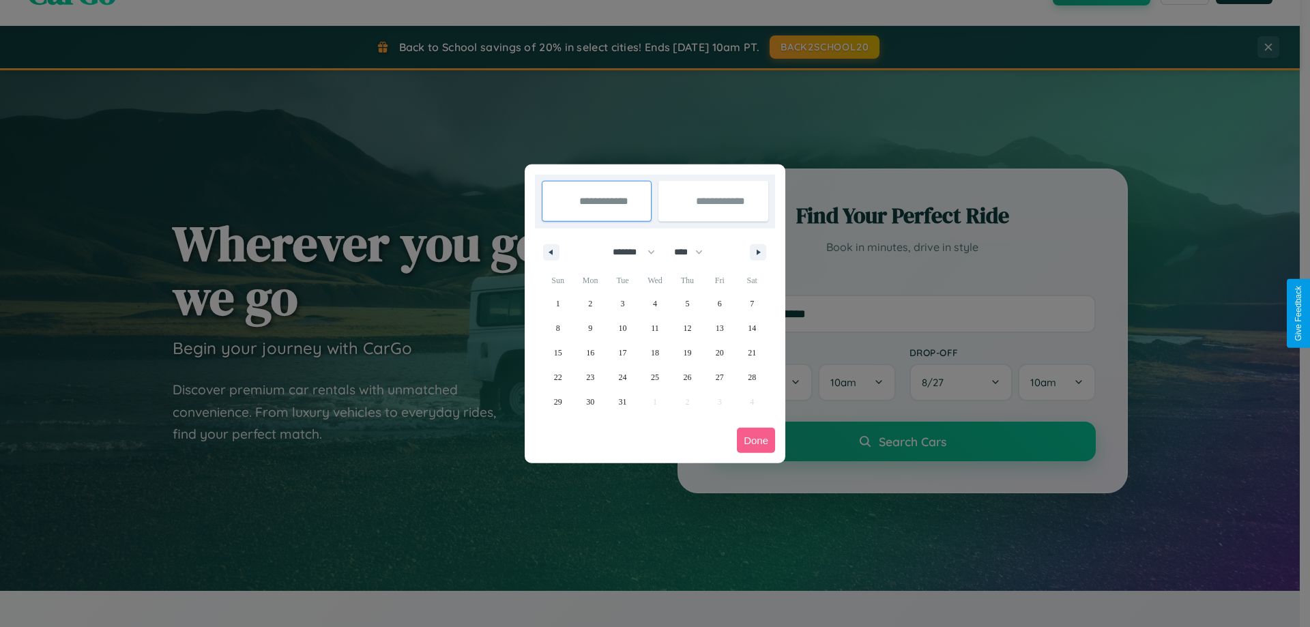 The image size is (1310, 627). I want to click on span: 26, so click(687, 377).